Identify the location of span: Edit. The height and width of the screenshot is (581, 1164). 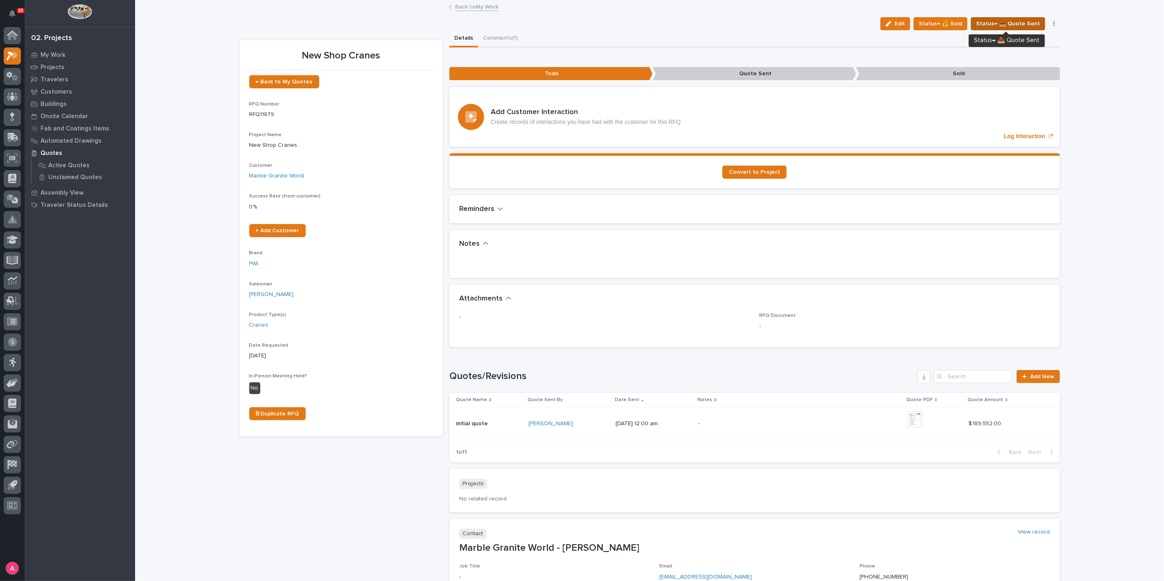
(899, 24).